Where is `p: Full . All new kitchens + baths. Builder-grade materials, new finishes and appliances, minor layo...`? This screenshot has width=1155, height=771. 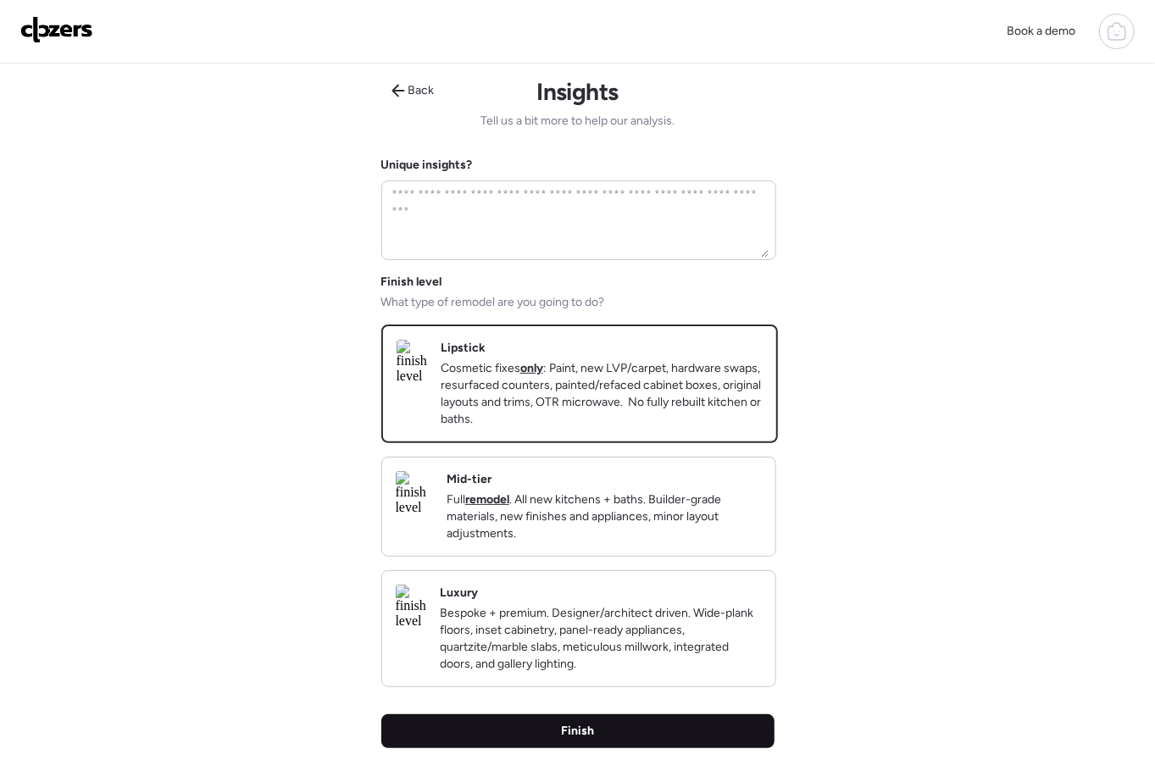 p: Full . All new kitchens + baths. Builder-grade materials, new finishes and appliances, minor layo... is located at coordinates (604, 517).